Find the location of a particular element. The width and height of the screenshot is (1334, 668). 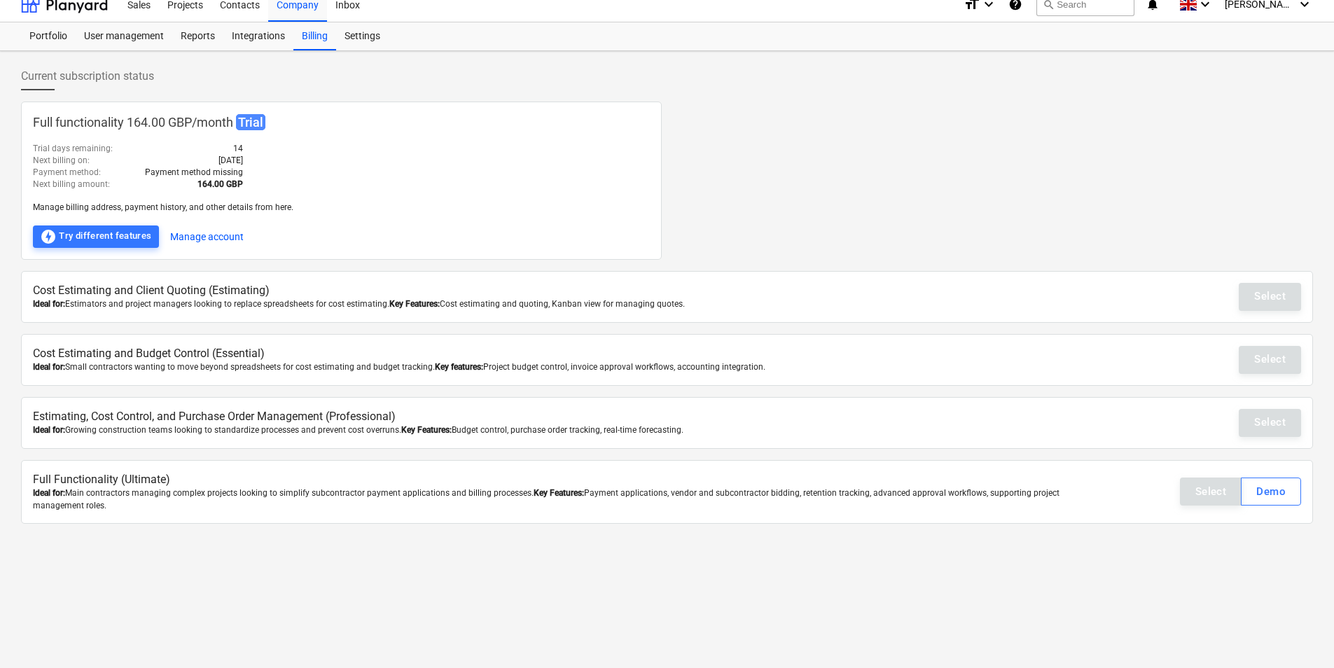

p: Cost Estimating and Budget Control (Essential) is located at coordinates (561, 354).